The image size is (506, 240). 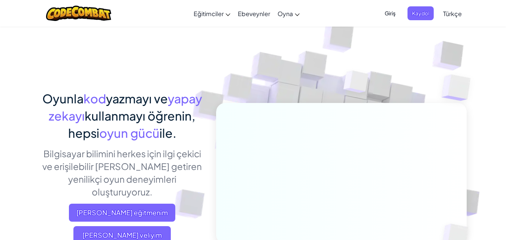 What do you see at coordinates (453, 13) in the screenshot?
I see `a: Türkçe` at bounding box center [453, 13].